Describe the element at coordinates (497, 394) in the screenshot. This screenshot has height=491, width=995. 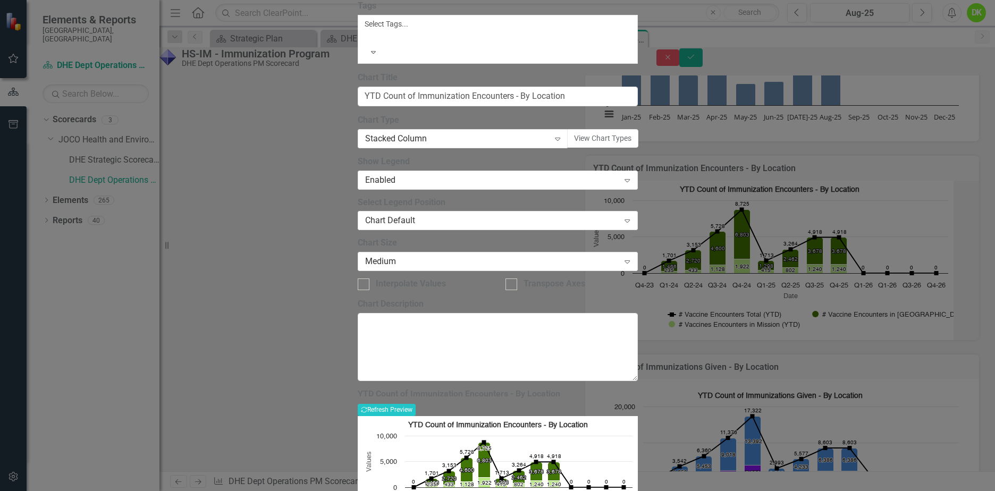
I see `h3: YTD Count of Immunization Encounters - By Location` at that location.